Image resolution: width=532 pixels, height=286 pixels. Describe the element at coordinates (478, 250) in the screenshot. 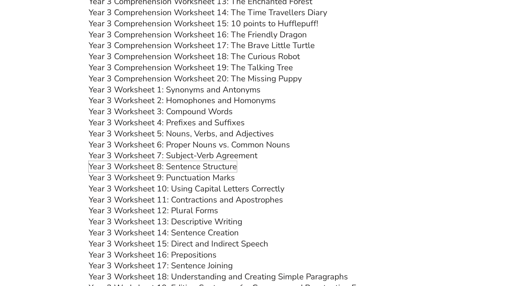

I see `div: Chat Widget` at that location.